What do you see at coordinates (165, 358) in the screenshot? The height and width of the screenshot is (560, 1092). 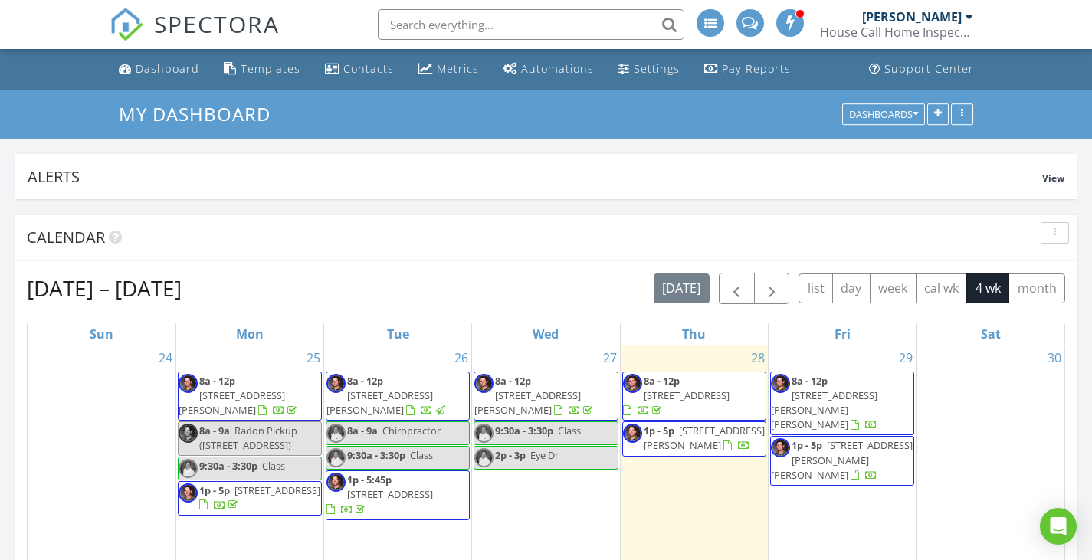 I see `a: Go to August 24, 2025` at bounding box center [165, 358].